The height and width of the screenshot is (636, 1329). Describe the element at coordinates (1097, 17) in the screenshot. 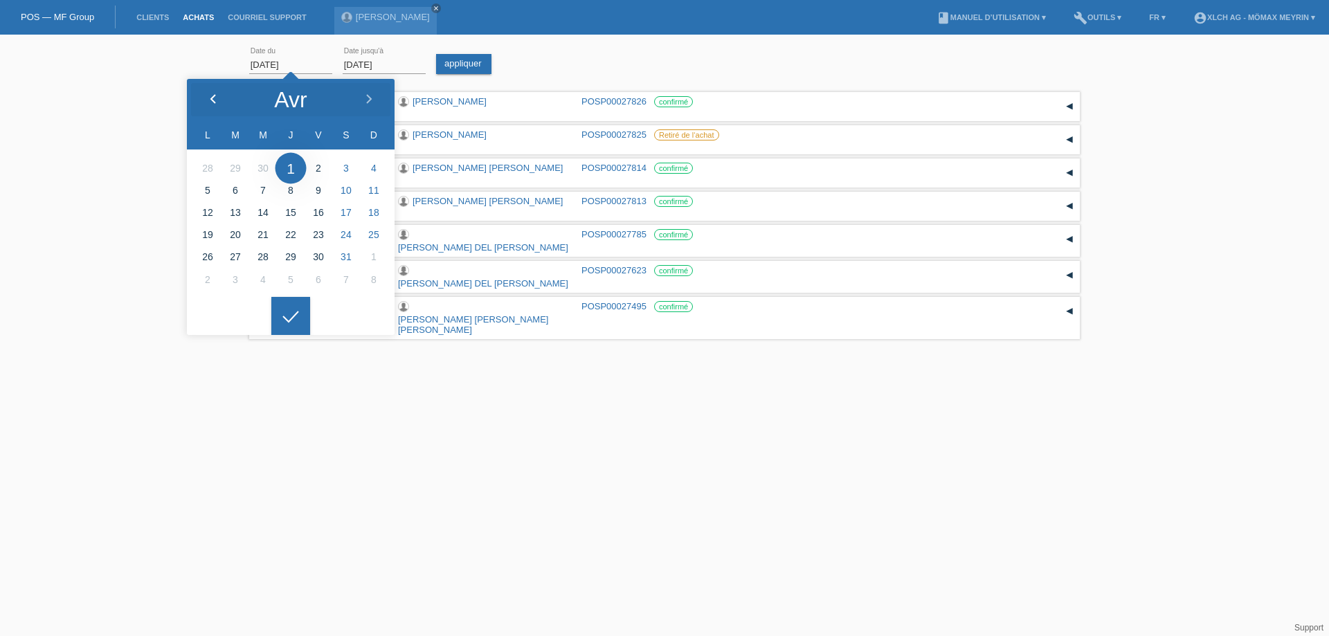

I see `a: buildOutils ▾` at that location.